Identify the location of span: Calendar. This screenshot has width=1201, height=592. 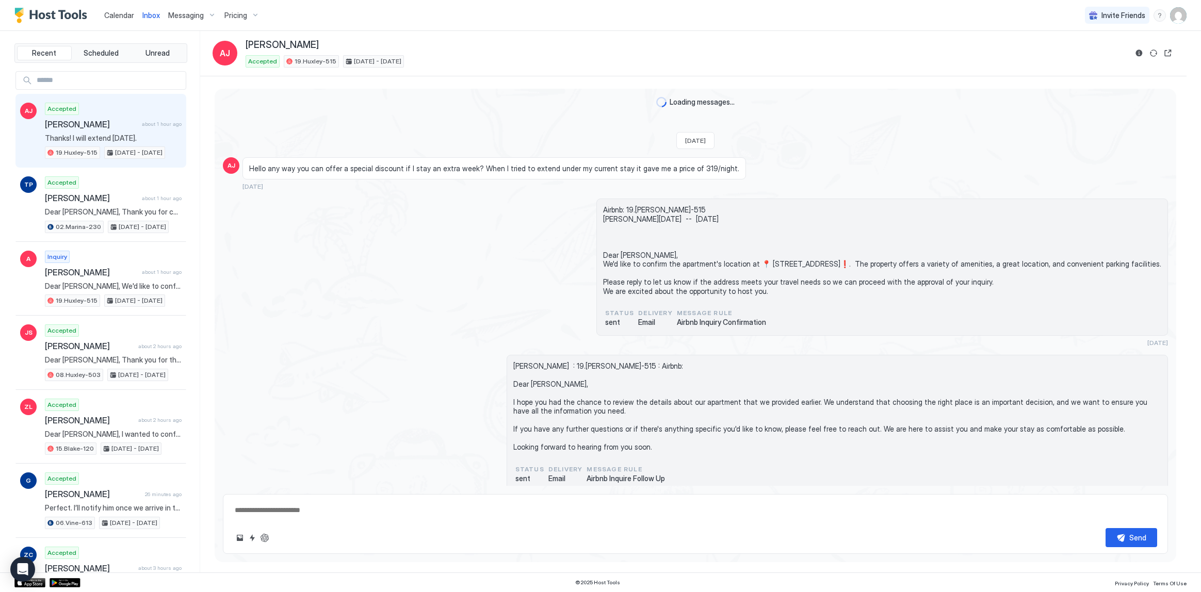
(119, 15).